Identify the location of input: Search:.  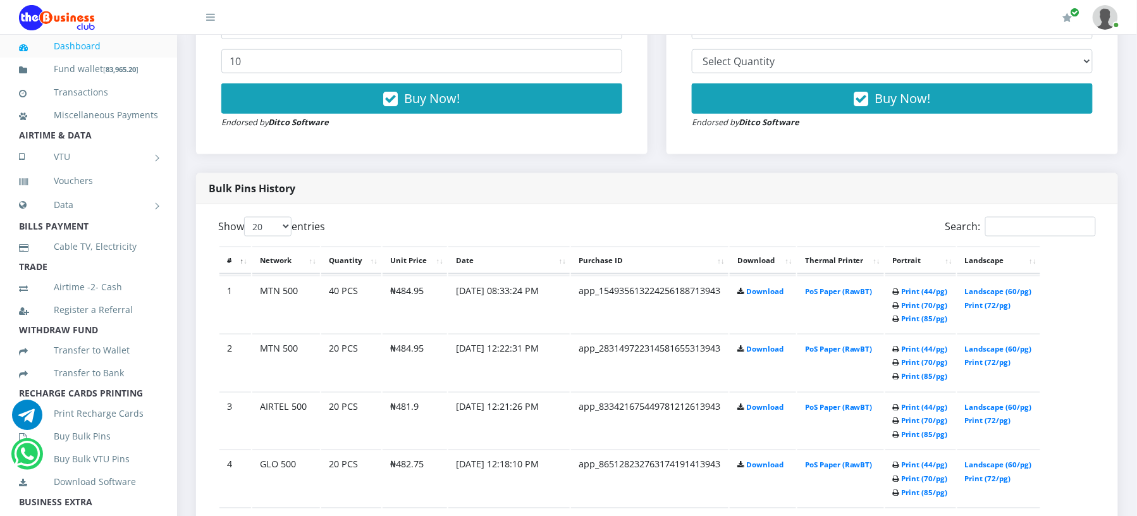
(1040, 226).